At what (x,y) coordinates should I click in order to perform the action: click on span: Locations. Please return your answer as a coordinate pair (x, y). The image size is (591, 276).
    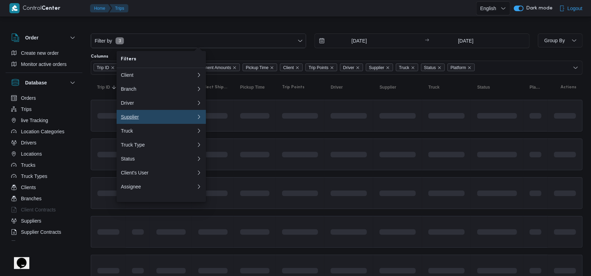
    Looking at the image, I should click on (31, 154).